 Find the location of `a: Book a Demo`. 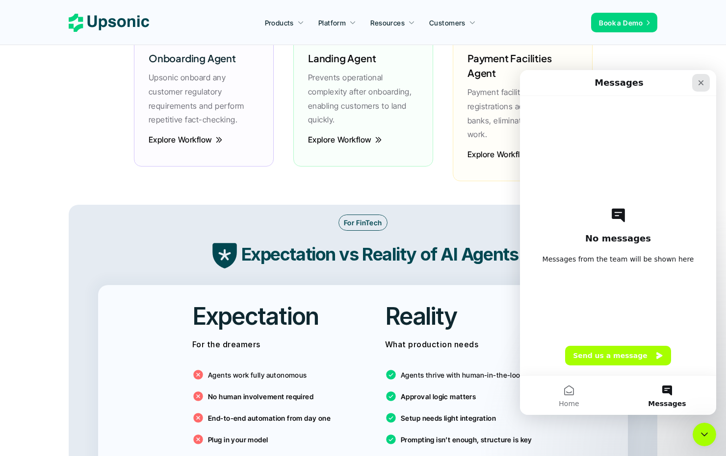

a: Book a Demo is located at coordinates (624, 23).